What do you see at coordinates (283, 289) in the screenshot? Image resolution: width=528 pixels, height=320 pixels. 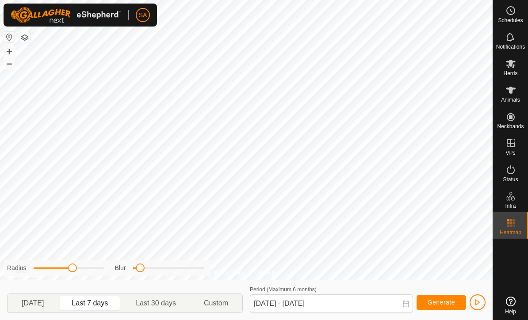 I see `label: Period (Maximum 6 months)` at bounding box center [283, 289].